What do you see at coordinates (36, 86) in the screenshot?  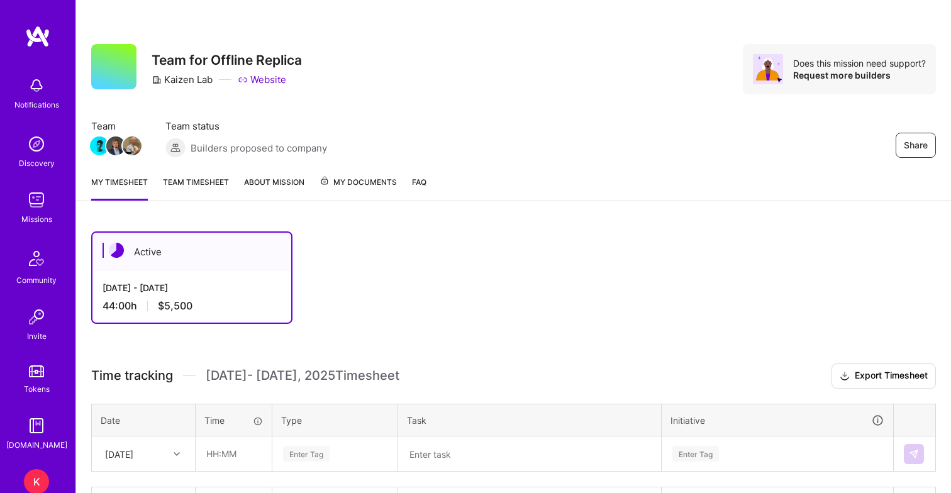 I see `img: bell` at bounding box center [36, 86].